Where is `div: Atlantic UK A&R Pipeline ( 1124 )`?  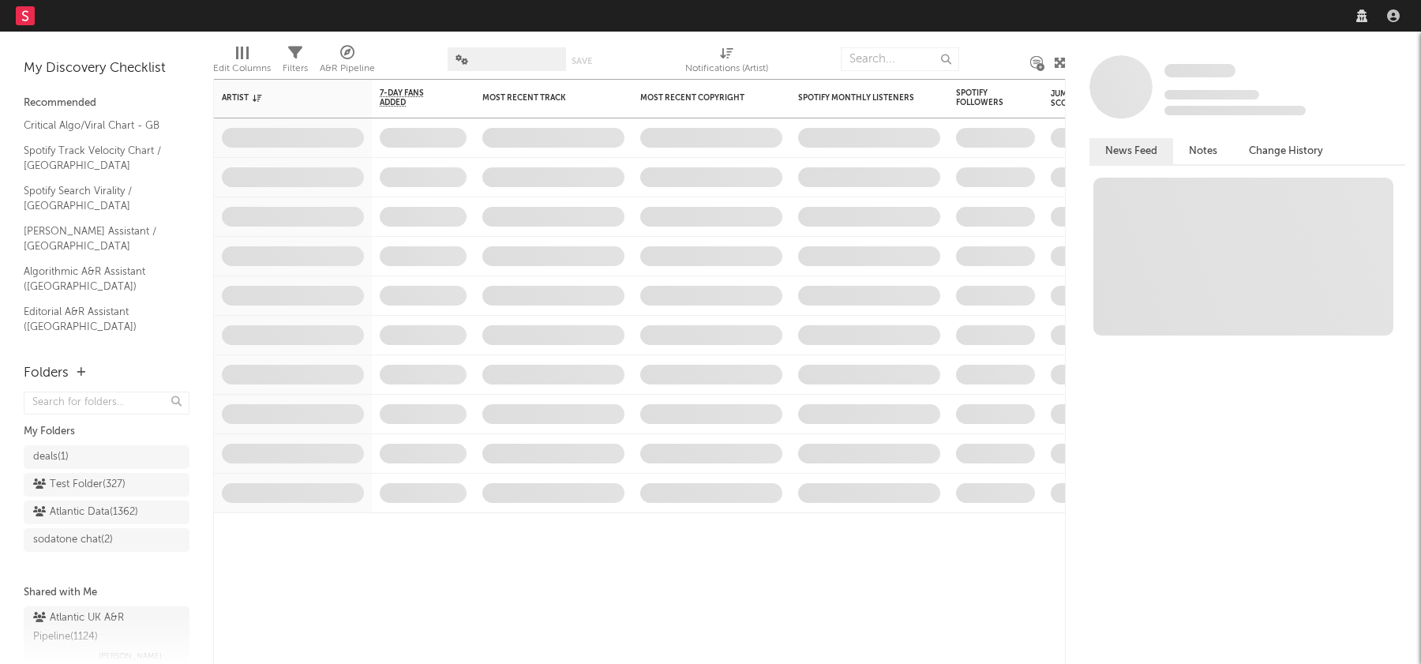
div: Atlantic UK A&R Pipeline ( 1124 ) is located at coordinates (104, 628).